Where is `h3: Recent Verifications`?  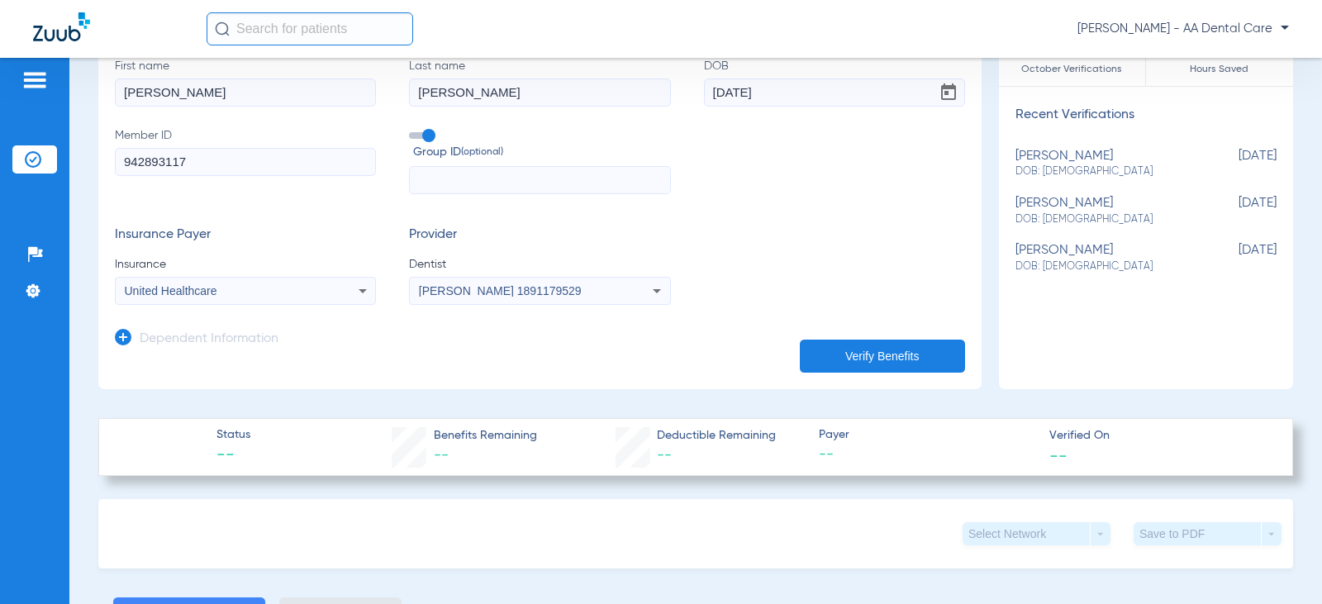
h3: Recent Verifications is located at coordinates (1146, 116).